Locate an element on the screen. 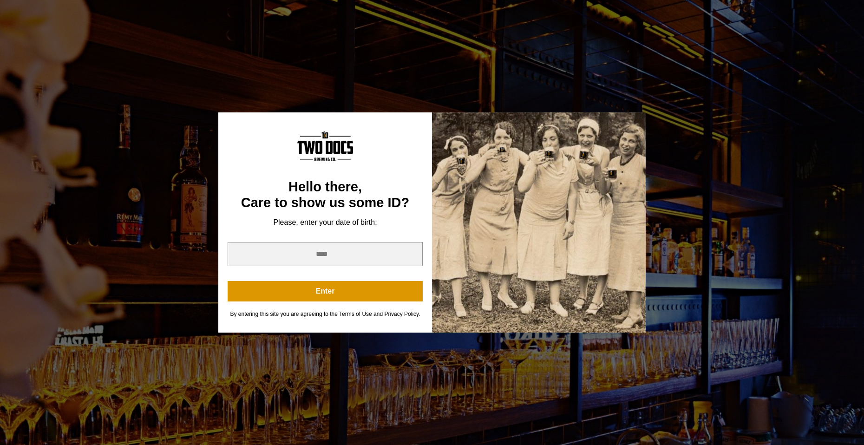 This screenshot has height=445, width=864. div: Hello there, Care to show us some ID? is located at coordinates (325, 195).